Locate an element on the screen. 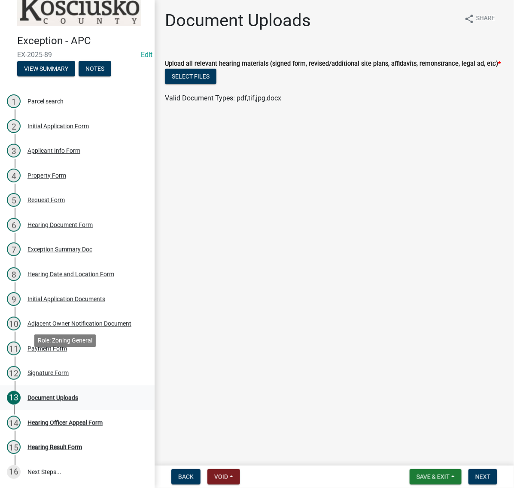 The height and width of the screenshot is (488, 514). button: Select files is located at coordinates (191, 76).